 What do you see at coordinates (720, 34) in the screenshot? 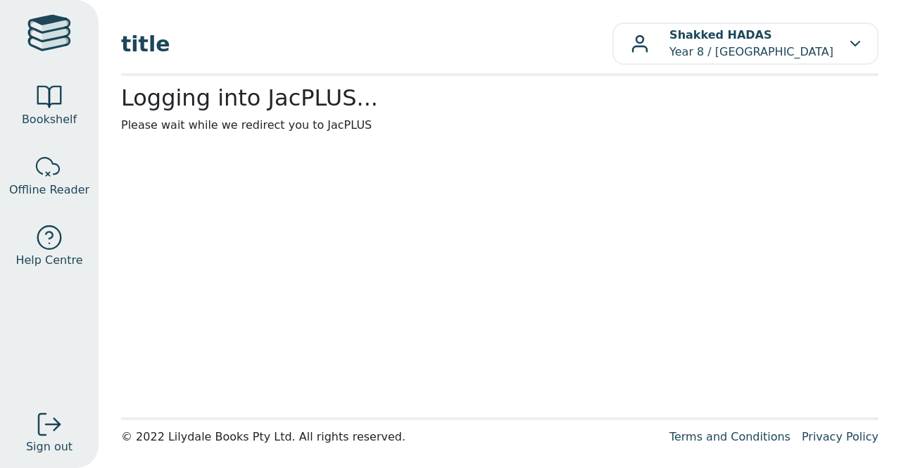
I see `b: Shakked HADAS` at bounding box center [720, 34].